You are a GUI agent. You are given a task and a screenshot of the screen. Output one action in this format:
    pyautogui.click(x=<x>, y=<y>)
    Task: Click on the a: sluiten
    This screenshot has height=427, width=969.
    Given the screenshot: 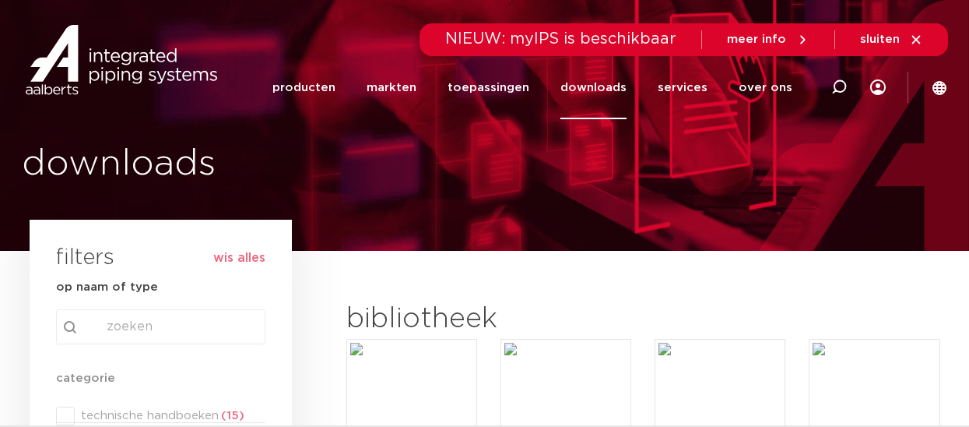 What is the action you would take?
    pyautogui.click(x=891, y=40)
    